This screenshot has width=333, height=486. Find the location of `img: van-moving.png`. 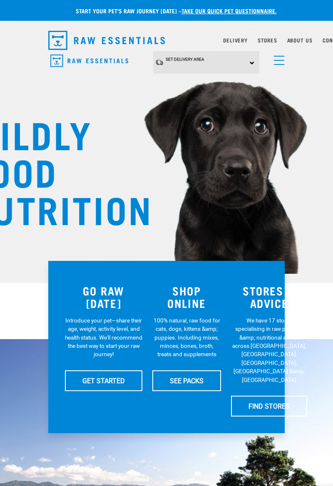

img: van-moving.png is located at coordinates (159, 62).